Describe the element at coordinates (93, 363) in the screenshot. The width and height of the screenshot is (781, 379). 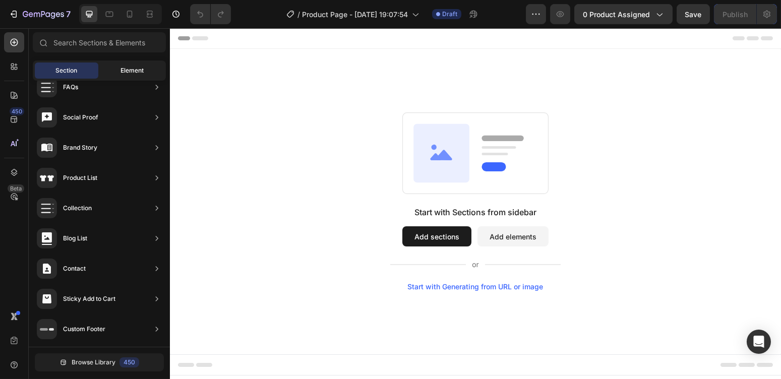
I see `span: Browse Library` at that location.